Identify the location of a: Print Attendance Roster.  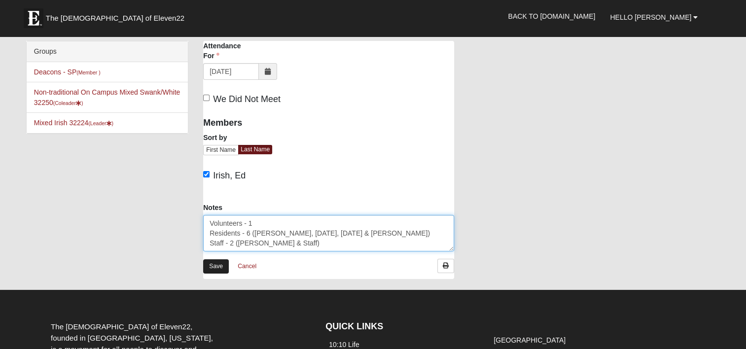
(446, 266).